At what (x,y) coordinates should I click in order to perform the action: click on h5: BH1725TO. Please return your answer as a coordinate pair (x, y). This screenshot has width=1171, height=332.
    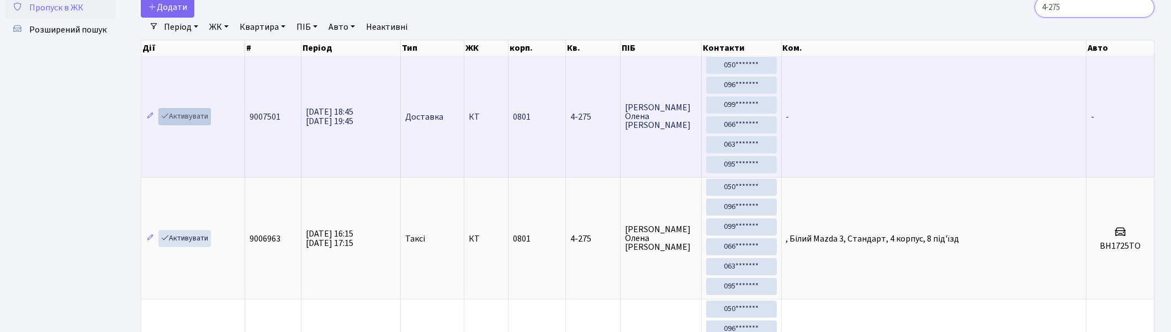
    Looking at the image, I should click on (1120, 246).